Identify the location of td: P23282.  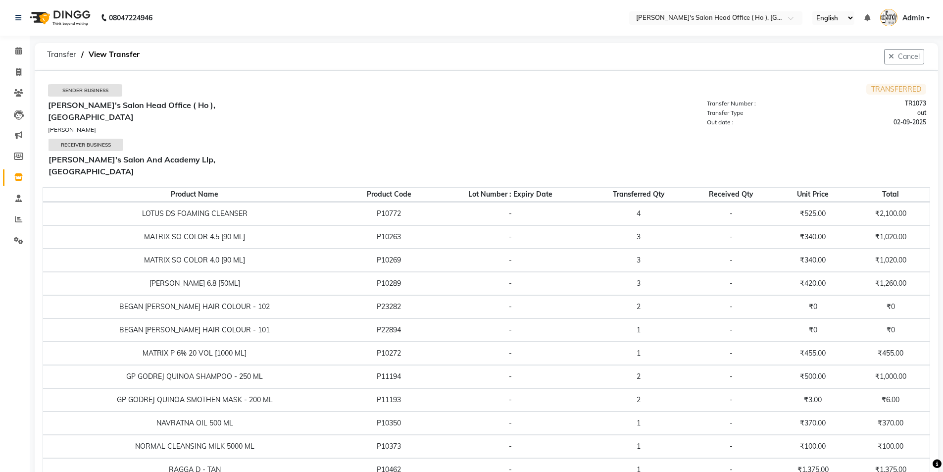
(389, 307).